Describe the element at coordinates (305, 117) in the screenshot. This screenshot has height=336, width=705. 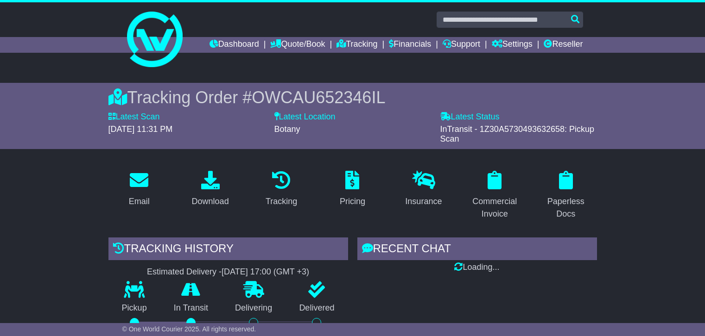
I see `label: Latest Location` at that location.